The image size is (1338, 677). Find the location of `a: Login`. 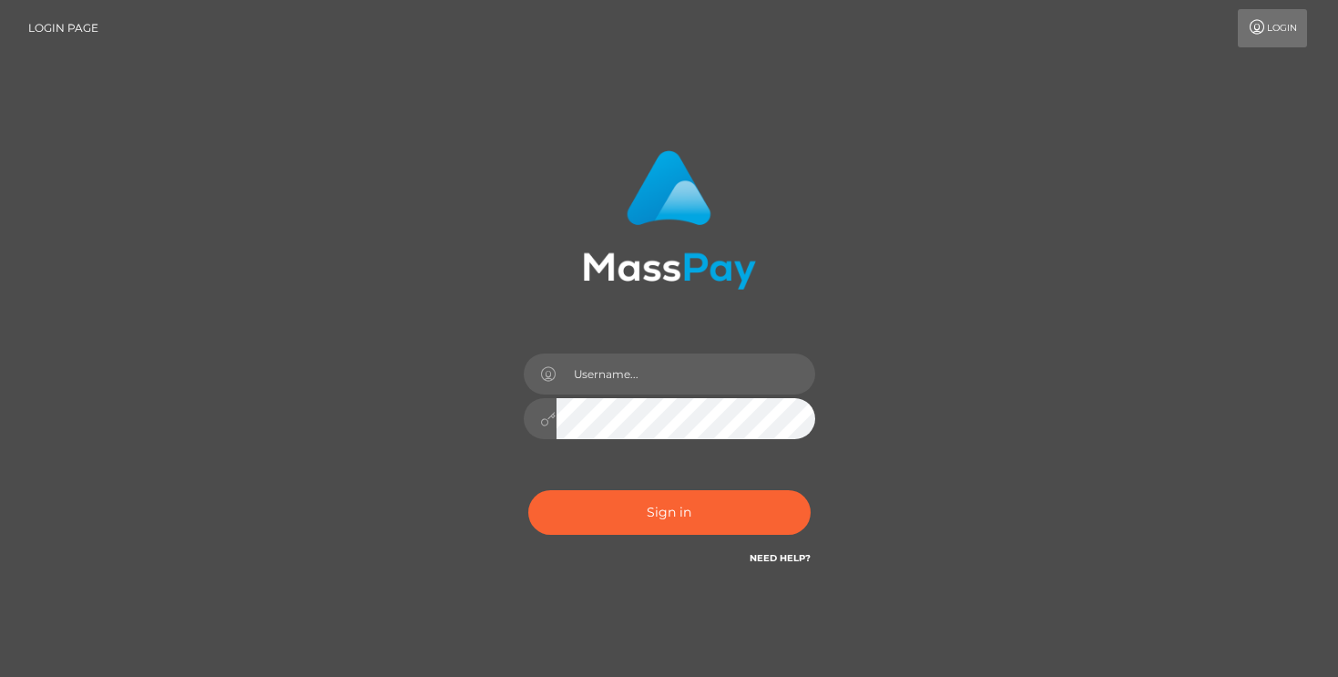

a: Login is located at coordinates (1272, 28).